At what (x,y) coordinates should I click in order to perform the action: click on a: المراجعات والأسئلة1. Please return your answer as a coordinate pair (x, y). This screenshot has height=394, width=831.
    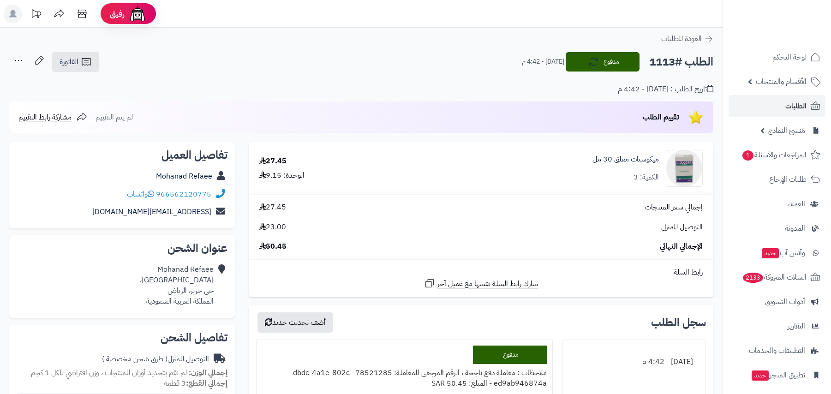
    Looking at the image, I should click on (777, 155).